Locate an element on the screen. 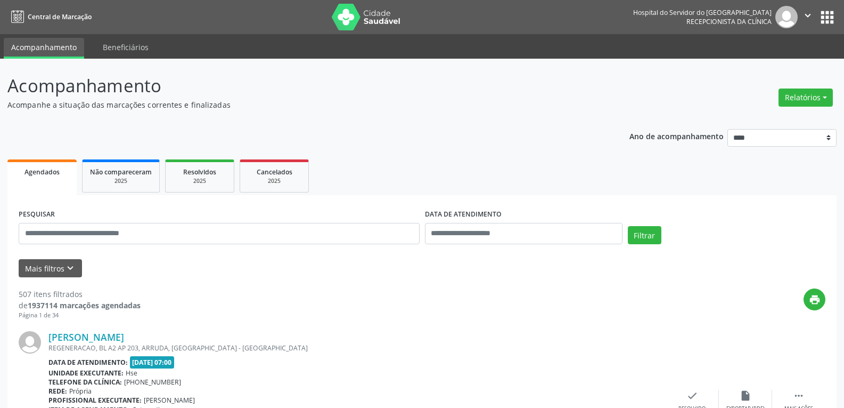 This screenshot has height=408, width=844. i: insert_drive_file is located at coordinates (746, 395).